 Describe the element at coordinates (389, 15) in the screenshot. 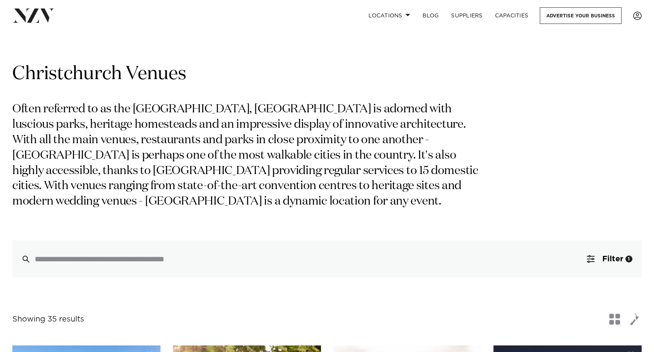

I see `a: Locations` at that location.